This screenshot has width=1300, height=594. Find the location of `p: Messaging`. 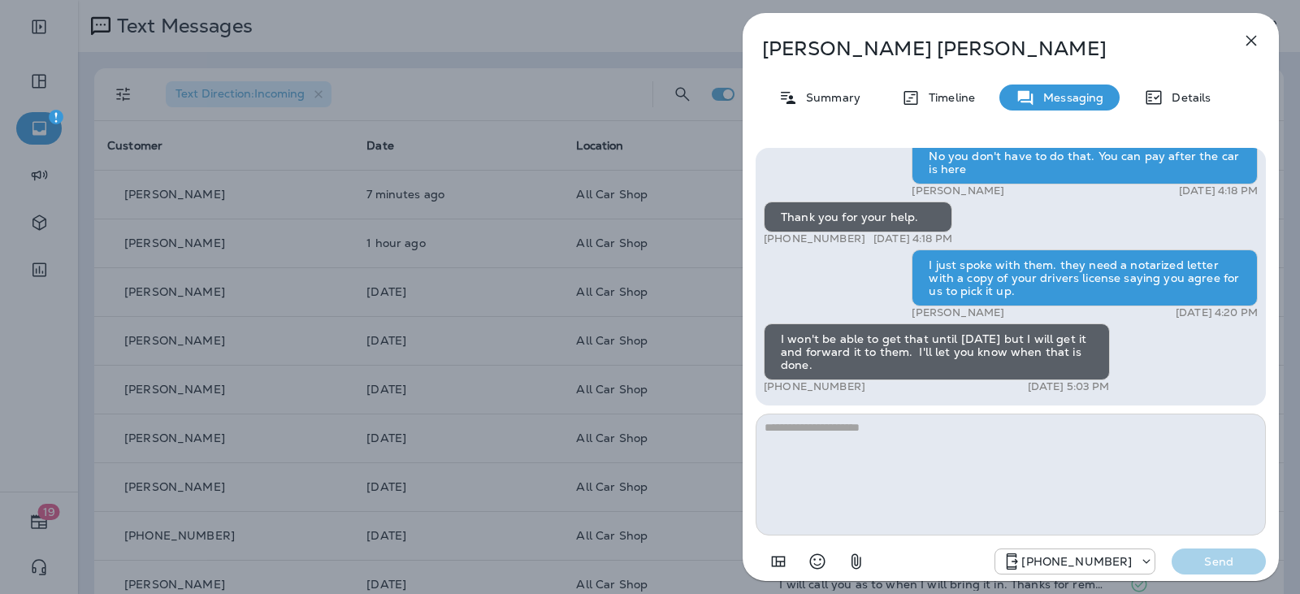

p: Messaging is located at coordinates (1069, 97).